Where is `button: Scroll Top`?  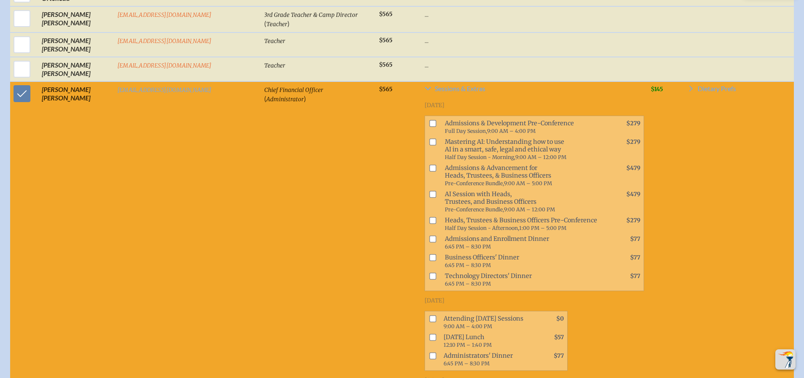 button: Scroll Top is located at coordinates (785, 359).